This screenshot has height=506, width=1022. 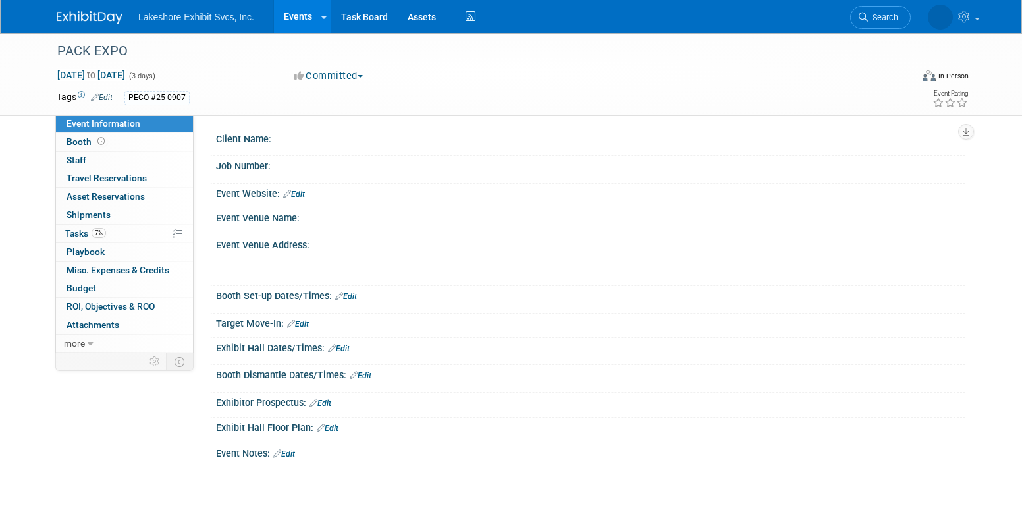 I want to click on span: (3 days), so click(x=142, y=76).